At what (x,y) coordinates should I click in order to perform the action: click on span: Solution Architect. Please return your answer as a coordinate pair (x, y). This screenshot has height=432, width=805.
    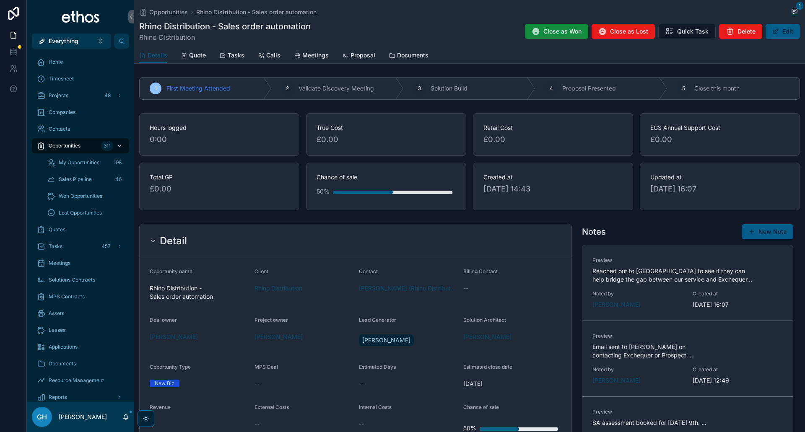
    Looking at the image, I should click on (485, 320).